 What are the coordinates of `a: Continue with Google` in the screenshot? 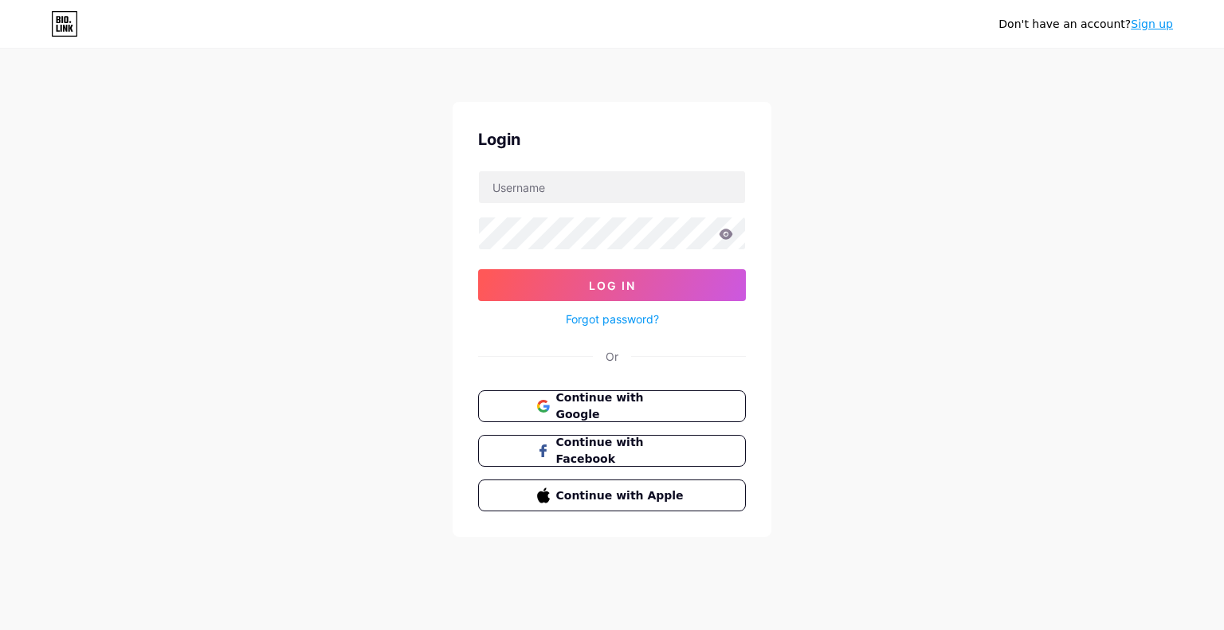 It's located at (612, 406).